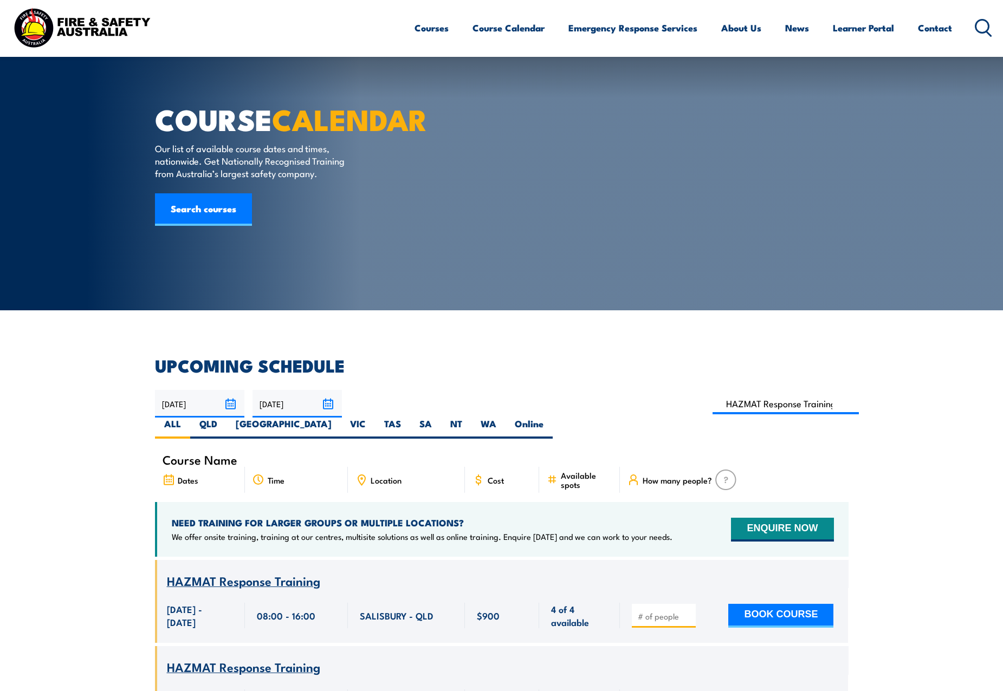  Describe the element at coordinates (863, 28) in the screenshot. I see `a: Learner Portal` at that location.